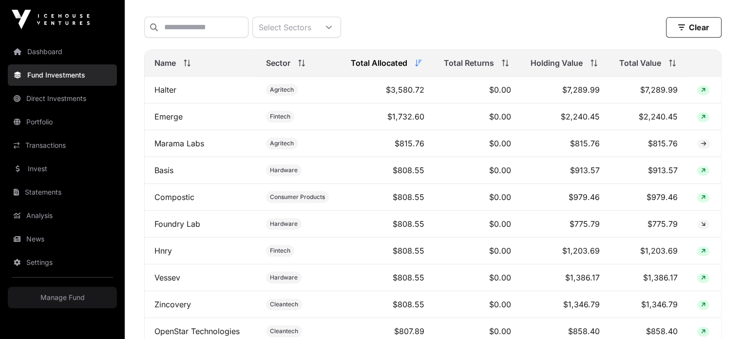 Image resolution: width=741 pixels, height=339 pixels. Describe the element at coordinates (62, 215) in the screenshot. I see `a: Analysis` at that location.